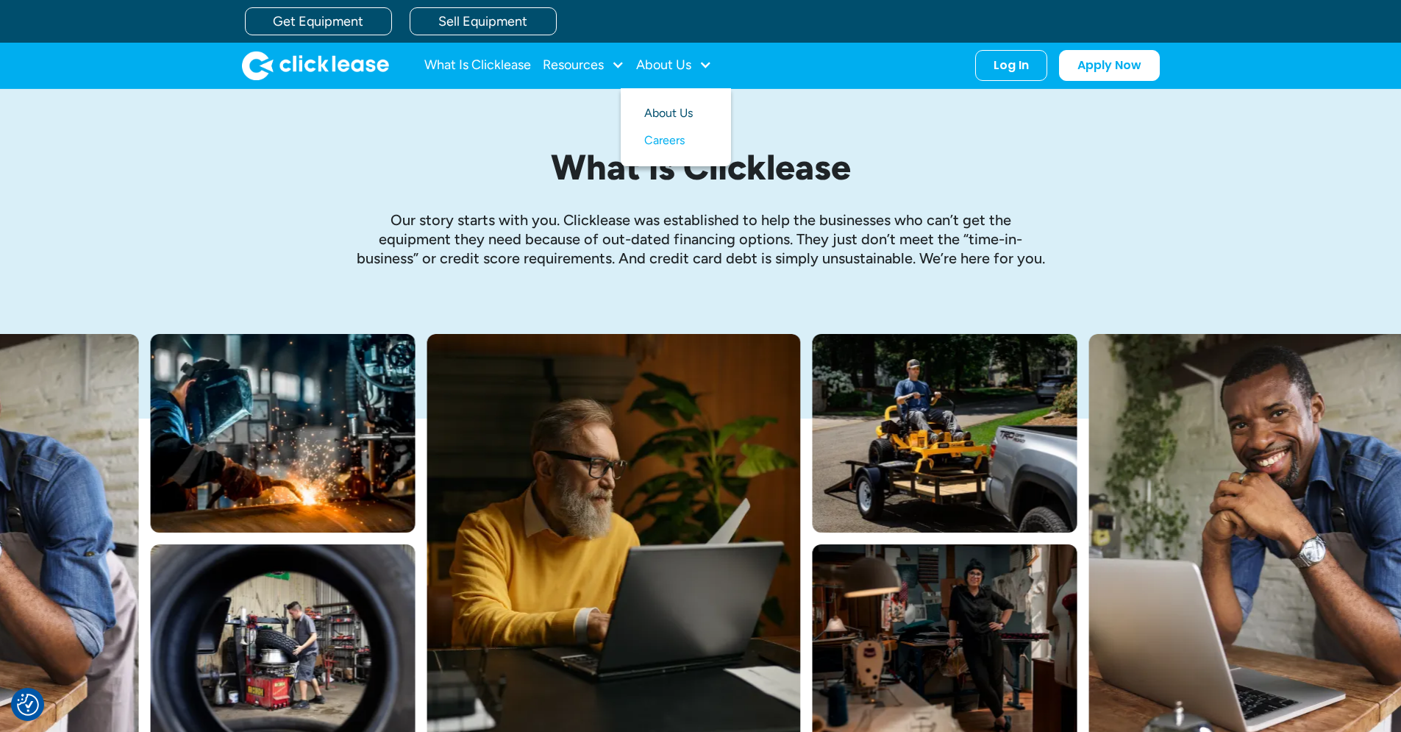 The width and height of the screenshot is (1401, 732). Describe the element at coordinates (945, 433) in the screenshot. I see `img: Man with hat and blue shirt driving a yellow lawn mower onto a trailer` at that location.